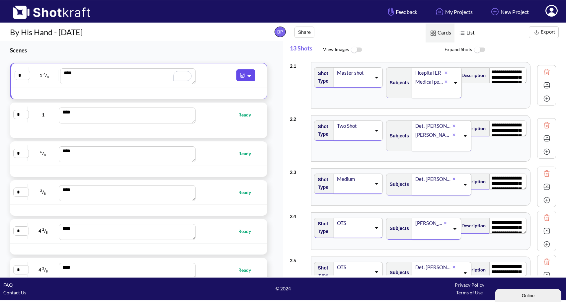 The height and width of the screenshot is (302, 566). Describe the element at coordinates (299, 215) in the screenshot. I see `div: 2 . 4` at that location.